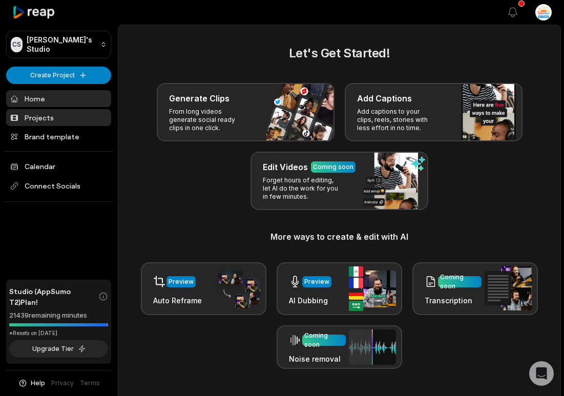 The width and height of the screenshot is (564, 396). What do you see at coordinates (385, 98) in the screenshot?
I see `h3: Add Captions` at bounding box center [385, 98].